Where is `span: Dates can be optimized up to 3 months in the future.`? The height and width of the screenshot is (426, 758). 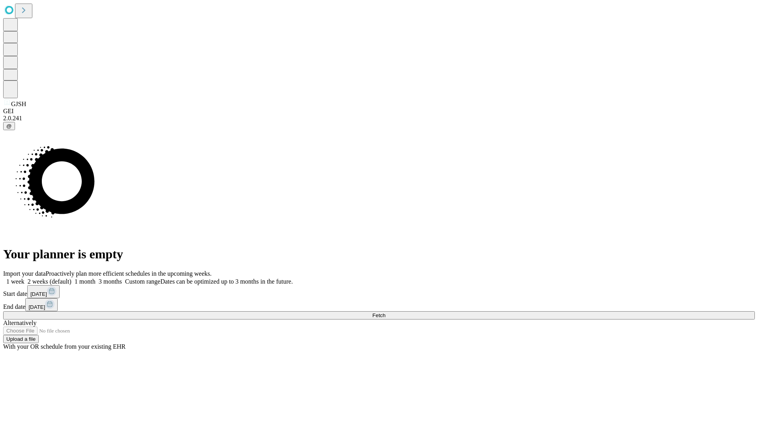
span: Dates can be optimized up to 3 months in the future. is located at coordinates (226, 281).